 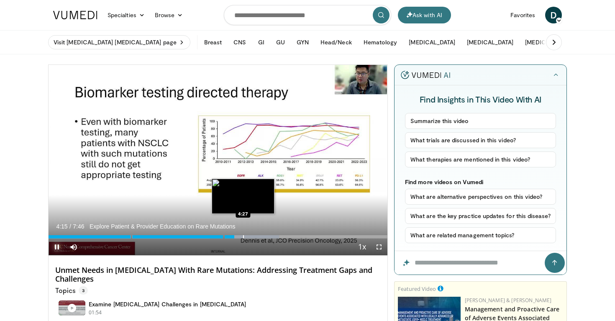 I want to click on button: GU, so click(x=280, y=42).